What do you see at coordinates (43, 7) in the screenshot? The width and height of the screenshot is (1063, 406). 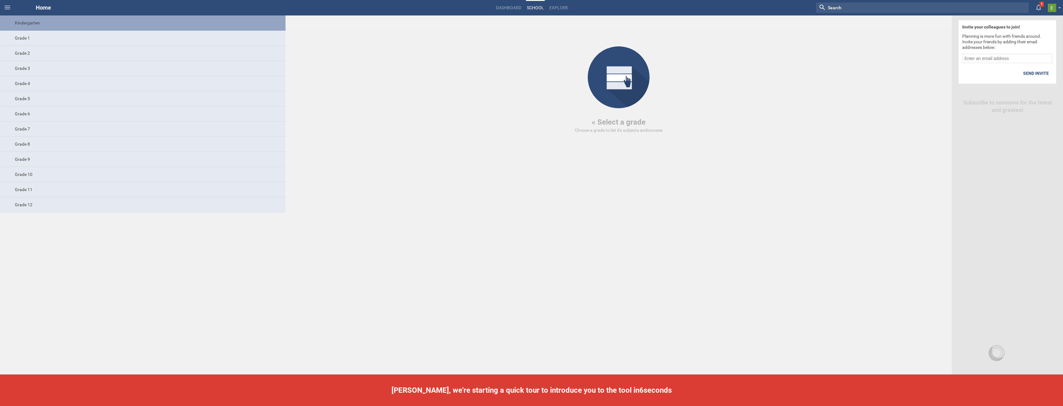 I see `span: Home` at bounding box center [43, 7].